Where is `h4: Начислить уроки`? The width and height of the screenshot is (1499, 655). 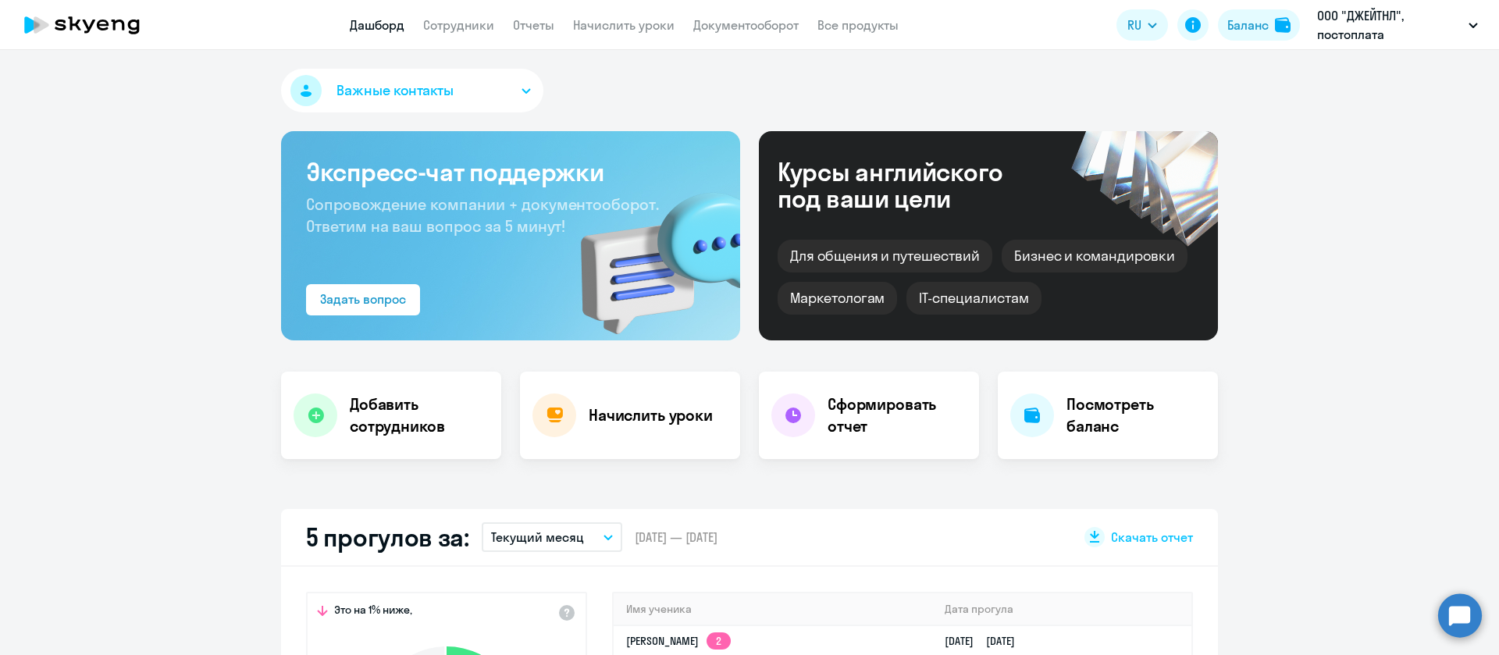 h4: Начислить уроки is located at coordinates (650, 415).